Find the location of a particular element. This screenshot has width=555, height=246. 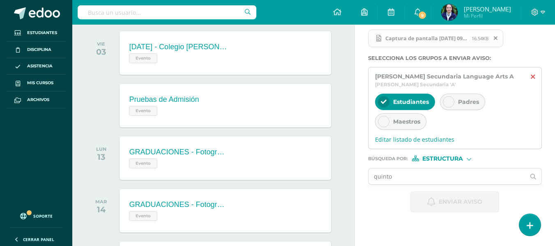

div: 03 is located at coordinates (101, 52).